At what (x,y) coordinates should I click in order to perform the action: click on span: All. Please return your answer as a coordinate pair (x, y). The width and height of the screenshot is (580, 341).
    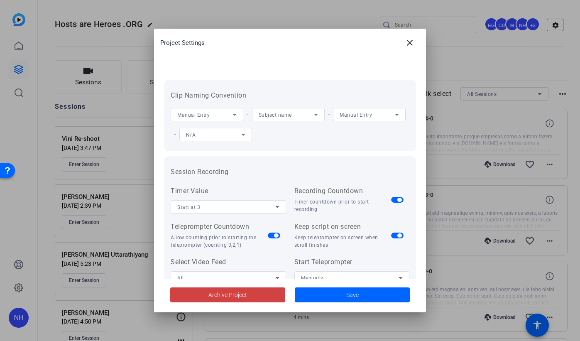
    Looking at the image, I should click on (180, 278).